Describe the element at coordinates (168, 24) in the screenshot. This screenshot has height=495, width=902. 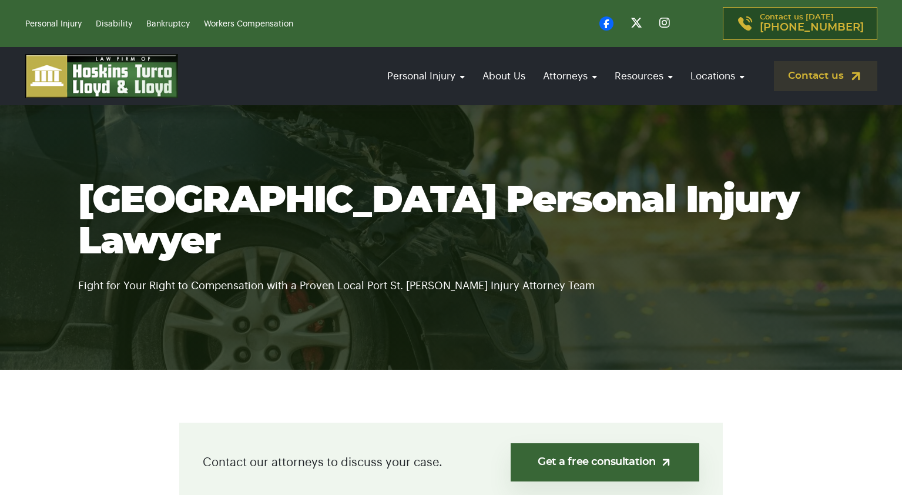
I see `a: Bankruptcy` at that location.